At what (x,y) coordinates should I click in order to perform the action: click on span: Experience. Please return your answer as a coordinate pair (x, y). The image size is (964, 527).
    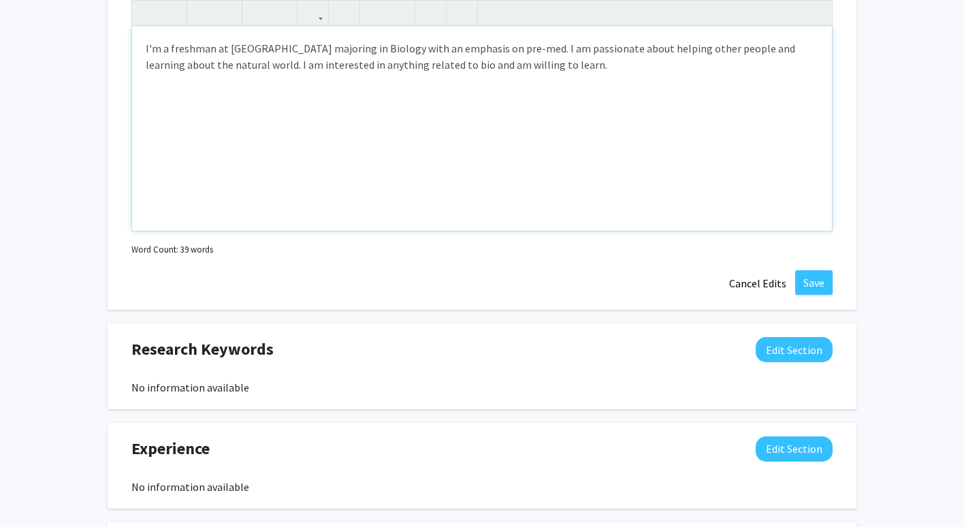
    Looking at the image, I should click on (170, 448).